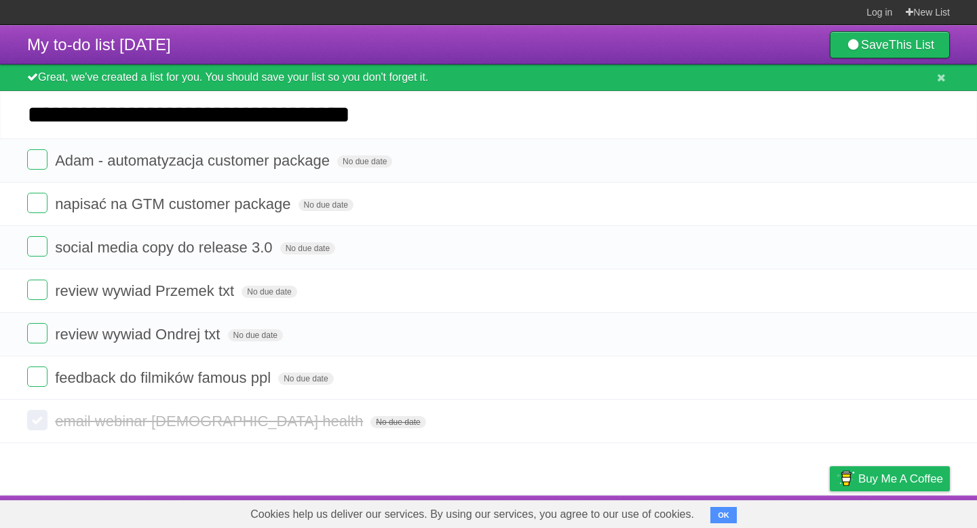  Describe the element at coordinates (829, 511) in the screenshot. I see `a: Privacy` at that location.